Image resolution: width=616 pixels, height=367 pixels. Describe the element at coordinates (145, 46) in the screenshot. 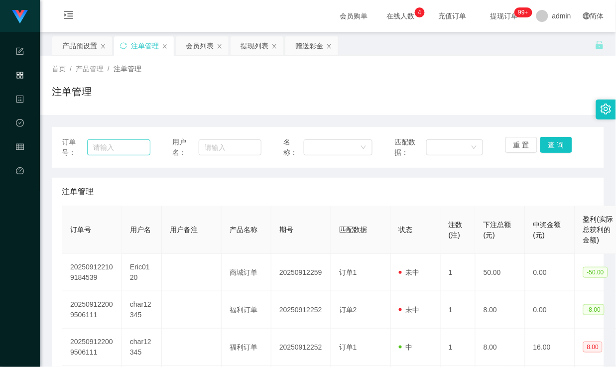

I see `div: 注单管理` at that location.